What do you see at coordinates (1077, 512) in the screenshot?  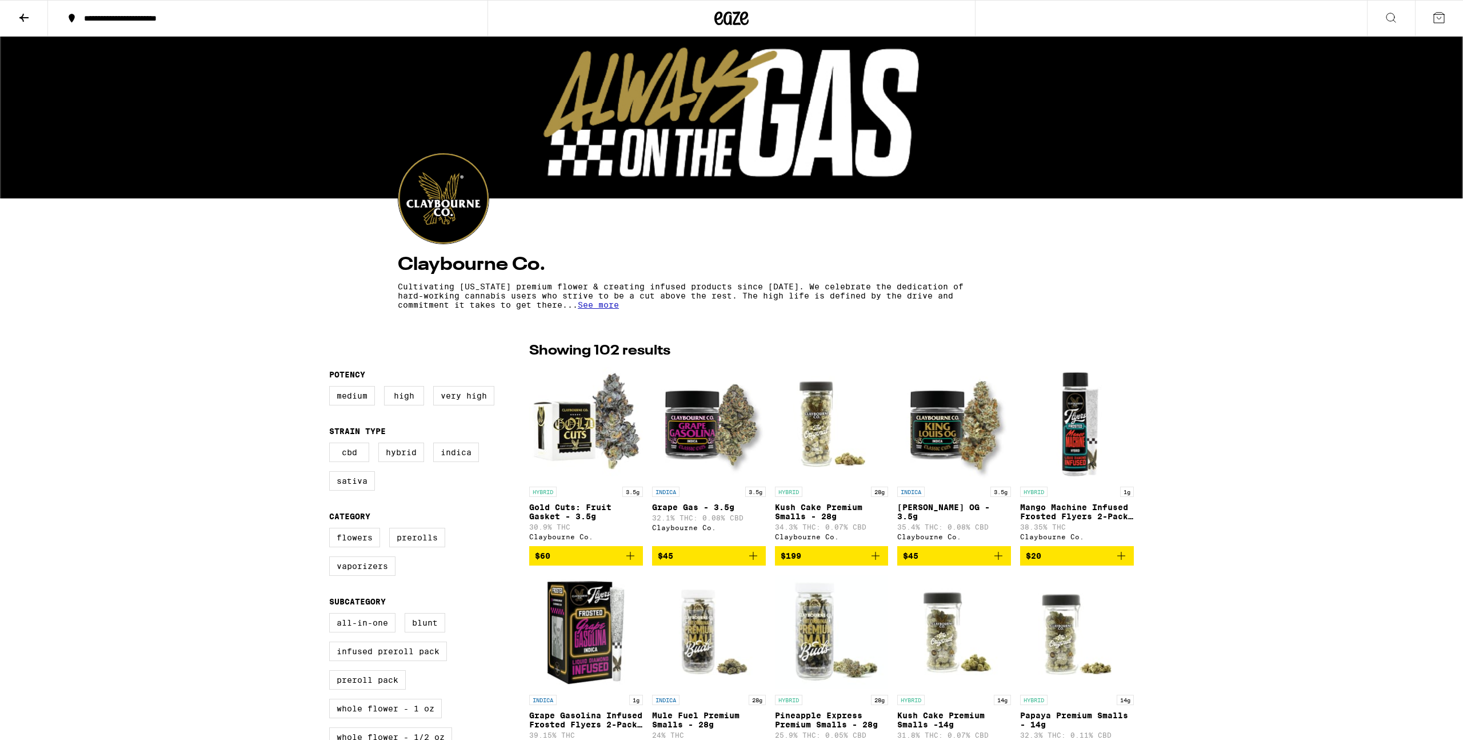 I see `p: Mango Machine Infused Frosted Flyers 2-Pack - 1g` at bounding box center [1077, 512].